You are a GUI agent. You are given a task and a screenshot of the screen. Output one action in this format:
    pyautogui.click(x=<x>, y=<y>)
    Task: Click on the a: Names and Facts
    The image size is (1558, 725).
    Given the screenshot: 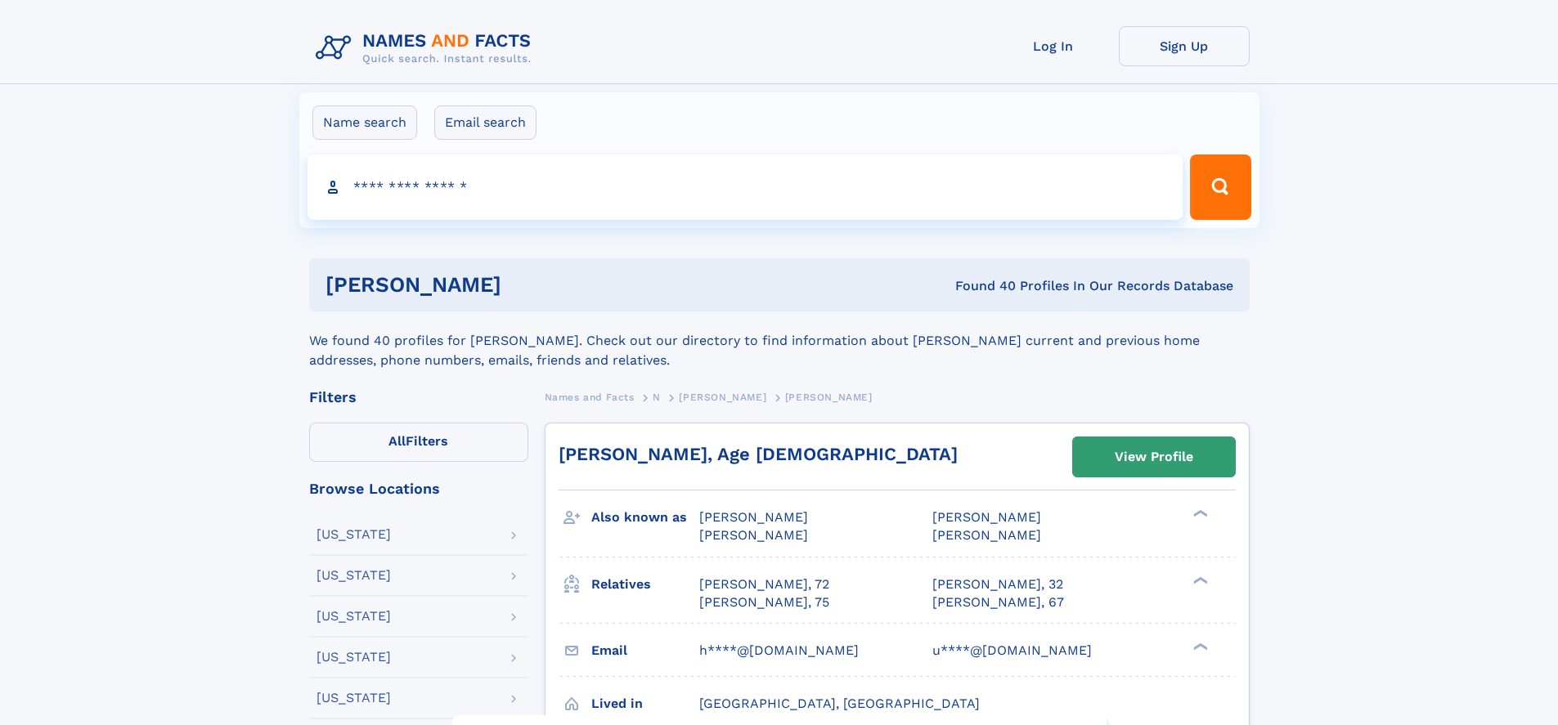 What is the action you would take?
    pyautogui.click(x=590, y=397)
    